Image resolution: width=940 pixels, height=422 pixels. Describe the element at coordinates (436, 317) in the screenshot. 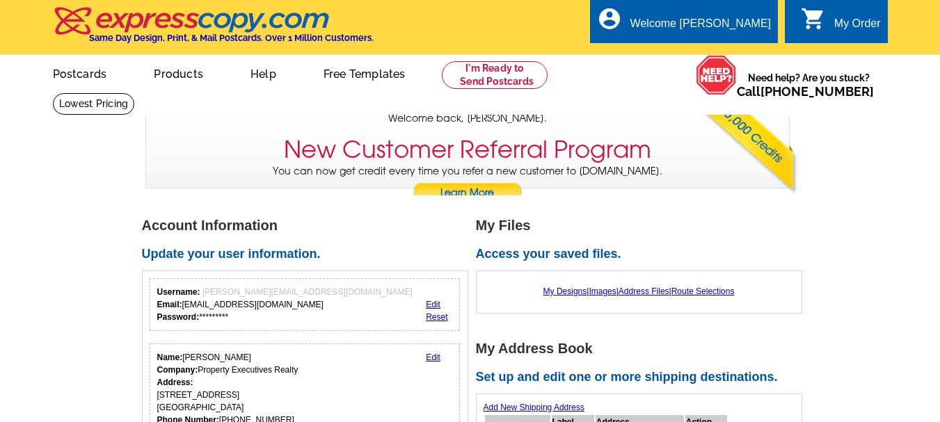

I see `a: Reset` at that location.